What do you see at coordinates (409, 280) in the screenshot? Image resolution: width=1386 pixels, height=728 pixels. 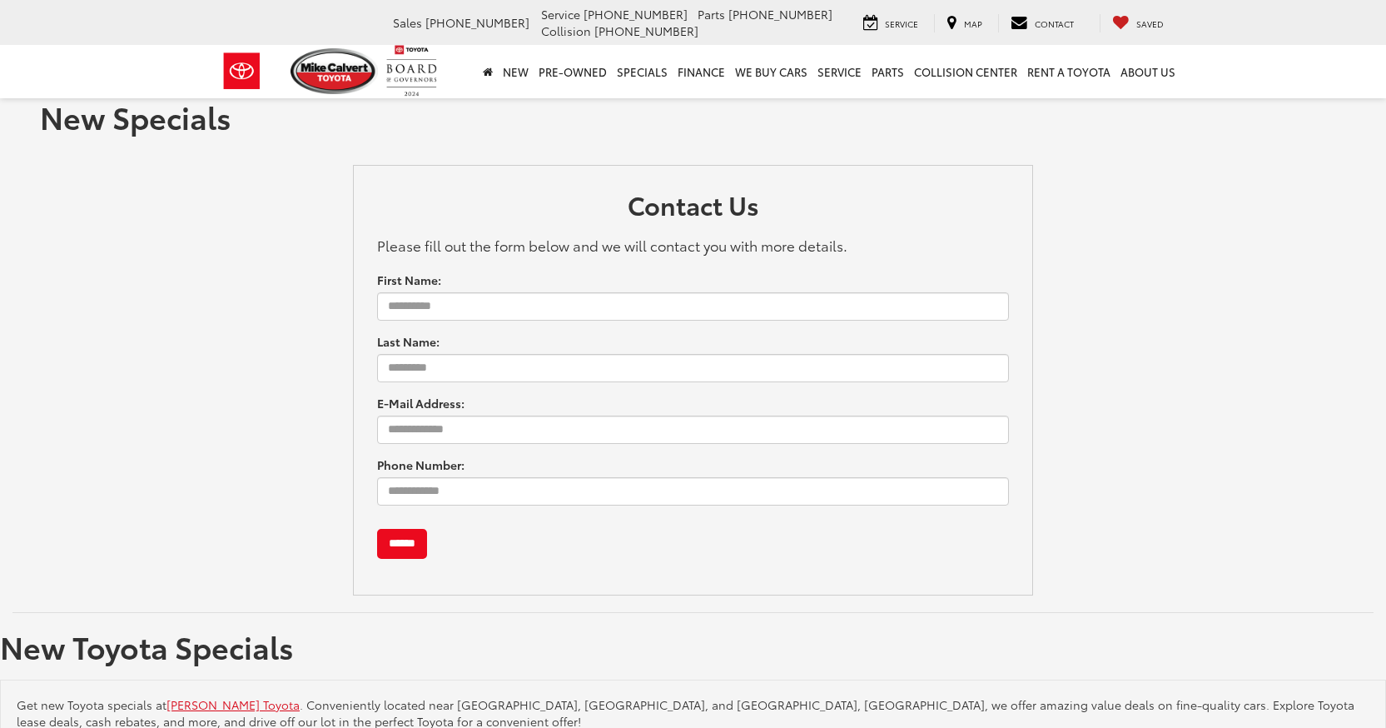 I see `label: First Name:` at bounding box center [409, 280].